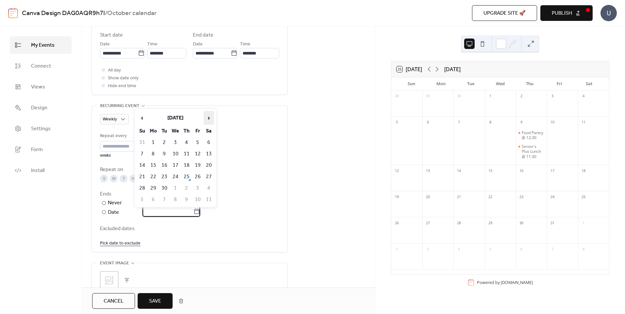  What do you see at coordinates (120, 244) in the screenshot?
I see `span: Pick date to exclude` at bounding box center [120, 244].